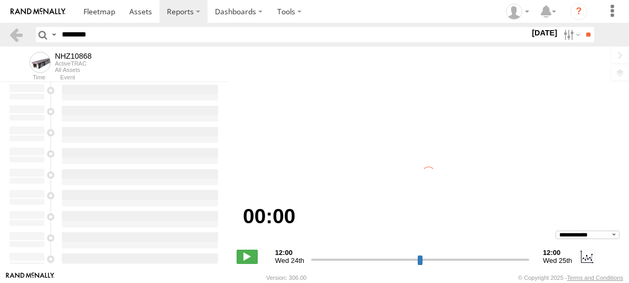  What do you see at coordinates (73, 56) in the screenshot?
I see `div: NHZ10868 - View Asset History` at bounding box center [73, 56].